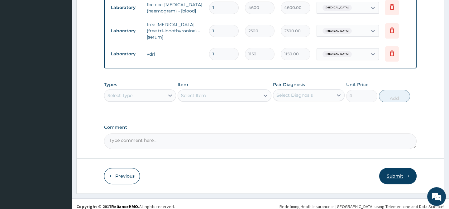  Describe the element at coordinates (398, 176) in the screenshot. I see `button: Submit` at that location.